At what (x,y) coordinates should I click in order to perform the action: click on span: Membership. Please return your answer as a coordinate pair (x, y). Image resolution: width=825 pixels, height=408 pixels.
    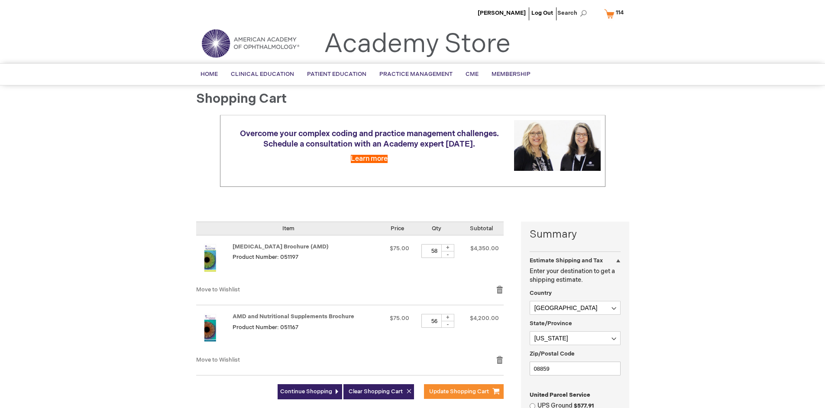
    Looking at the image, I should click on (511, 74).